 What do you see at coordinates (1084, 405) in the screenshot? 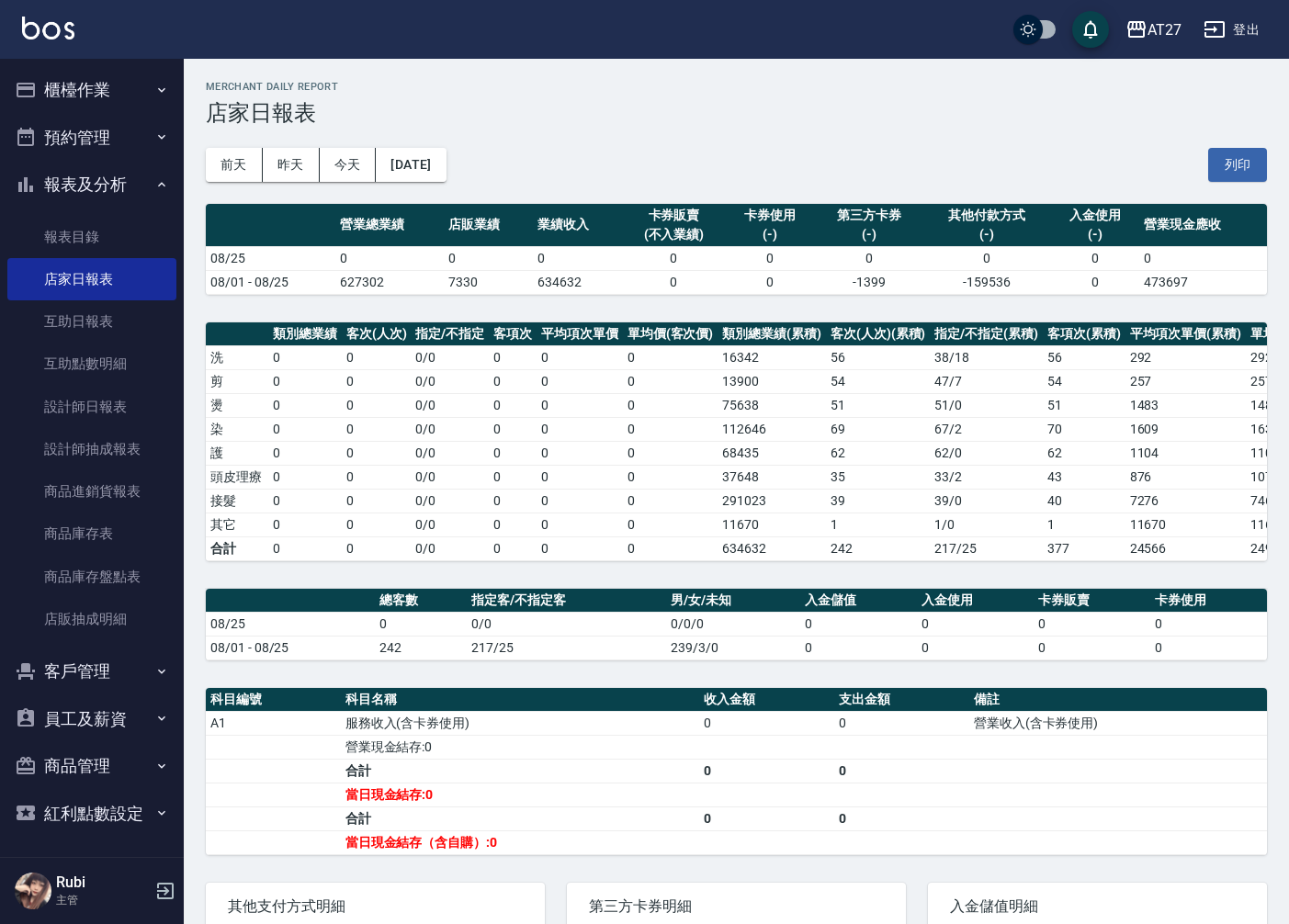
I see `td: 51` at bounding box center [1084, 405].